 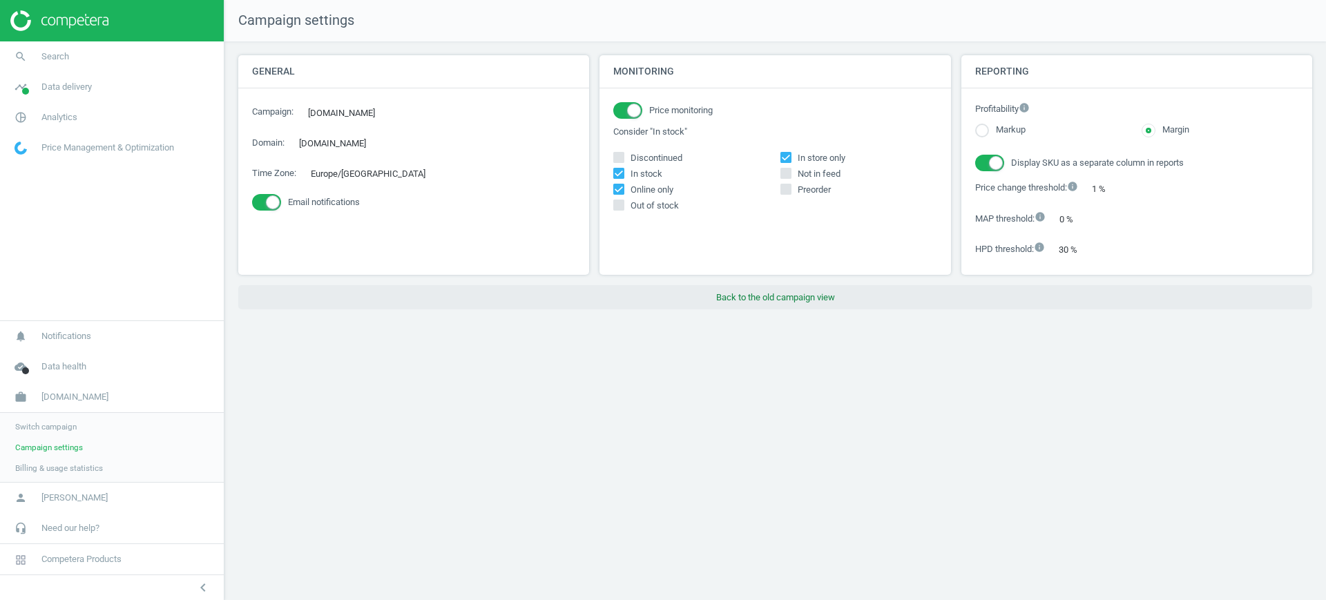 I want to click on span: Notifications, so click(x=66, y=336).